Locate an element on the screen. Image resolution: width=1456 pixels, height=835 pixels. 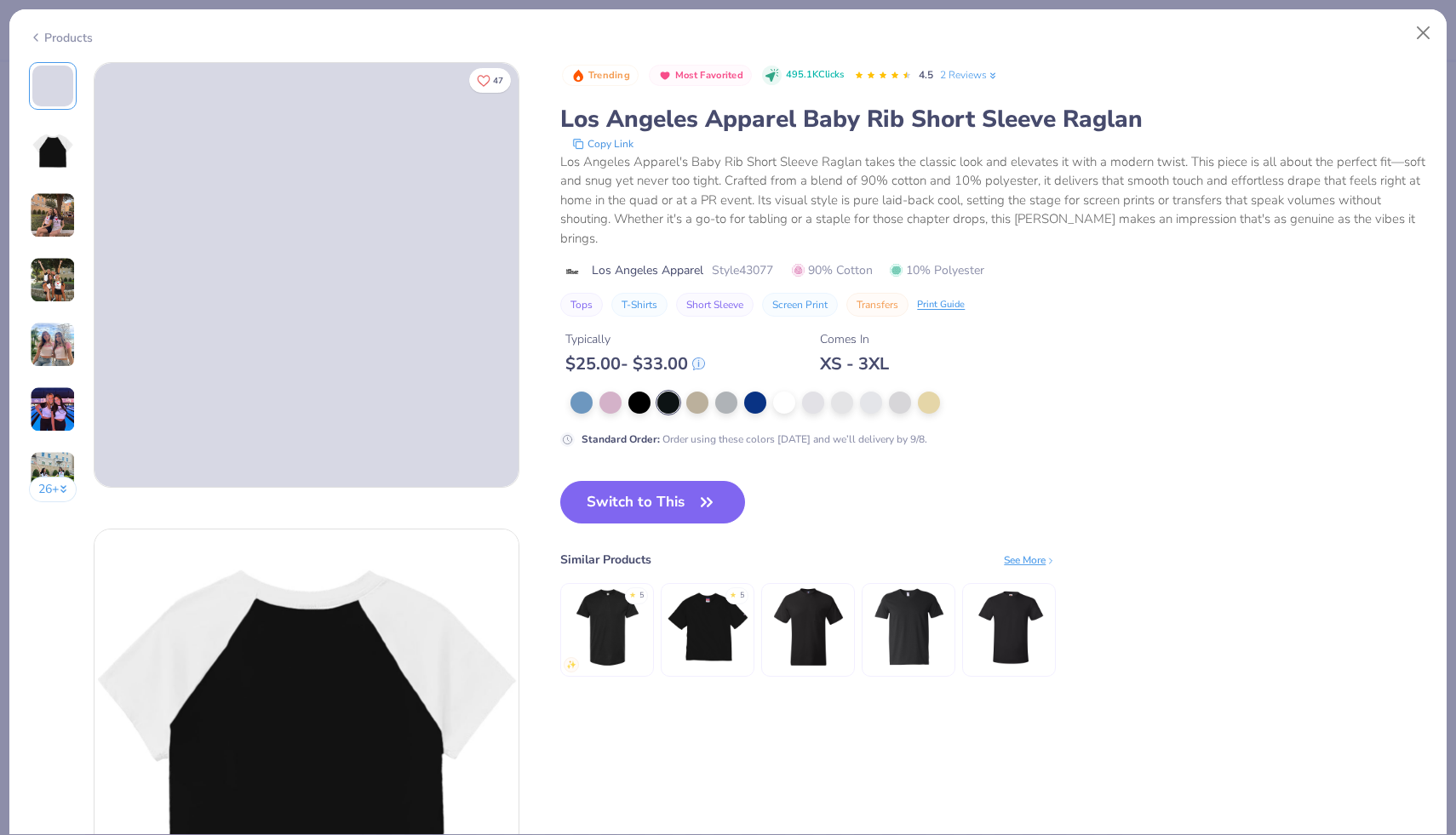
a: 2 Reviews is located at coordinates (968, 75).